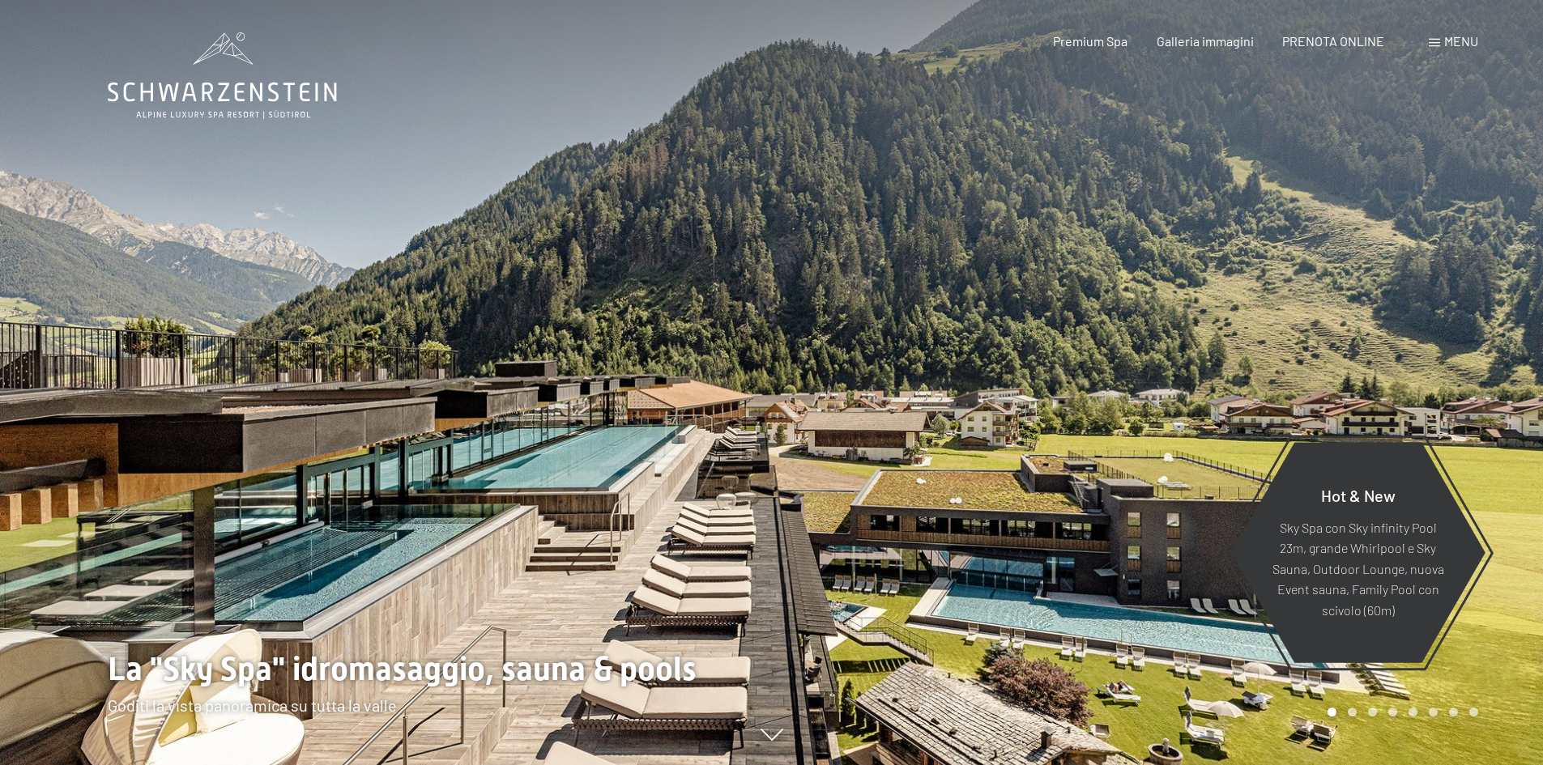  Describe the element at coordinates (1352, 712) in the screenshot. I see `div: Carousel Page 2` at that location.